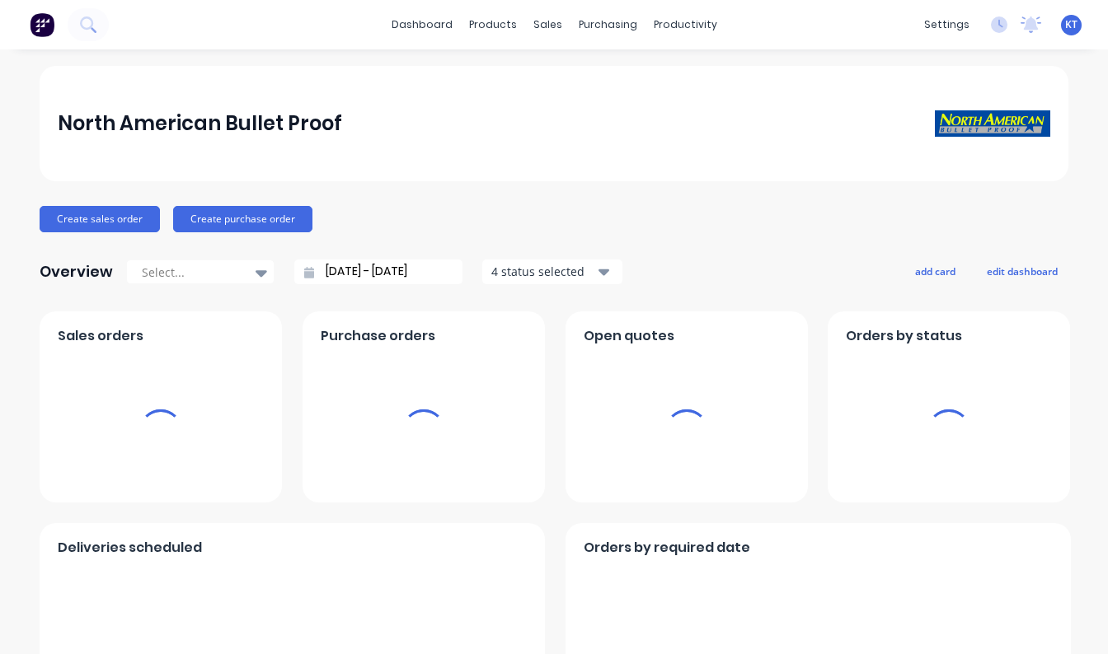 The image size is (1108, 654). I want to click on div: Overview, so click(76, 272).